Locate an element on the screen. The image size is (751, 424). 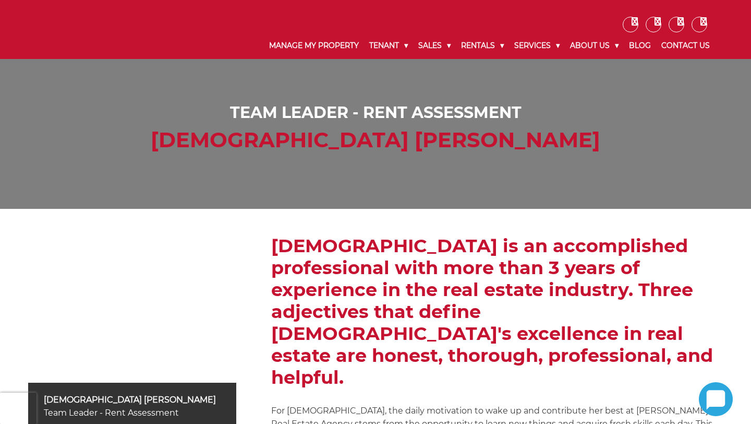
a: Services is located at coordinates (537, 45).